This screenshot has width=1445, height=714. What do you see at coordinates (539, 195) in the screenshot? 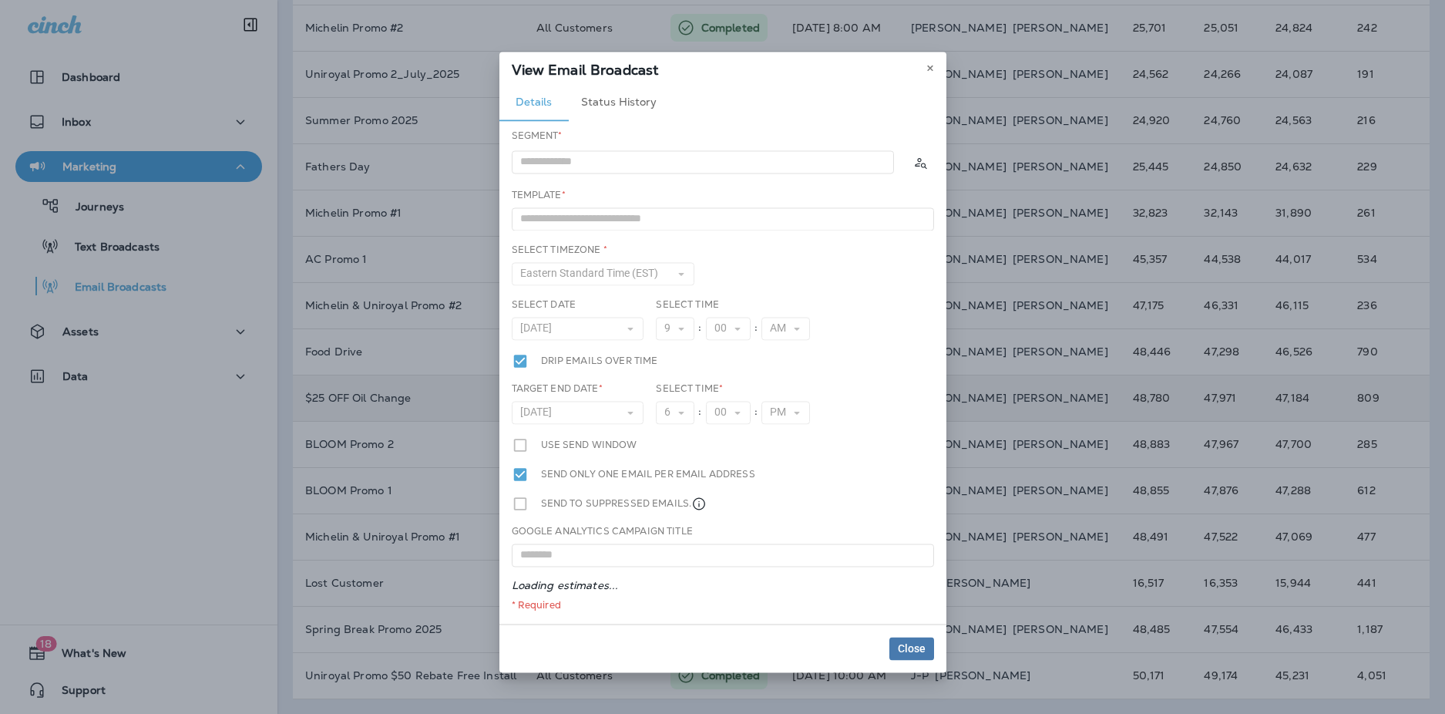
I see `label: Template` at bounding box center [539, 195].